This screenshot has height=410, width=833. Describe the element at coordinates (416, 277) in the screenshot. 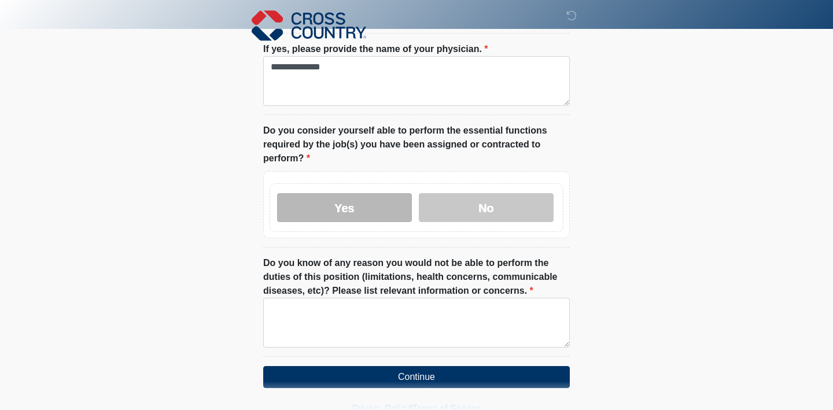

I see `label: Do you know of any reason you would not be able to perform the duties of this position (limitatio...` at that location.